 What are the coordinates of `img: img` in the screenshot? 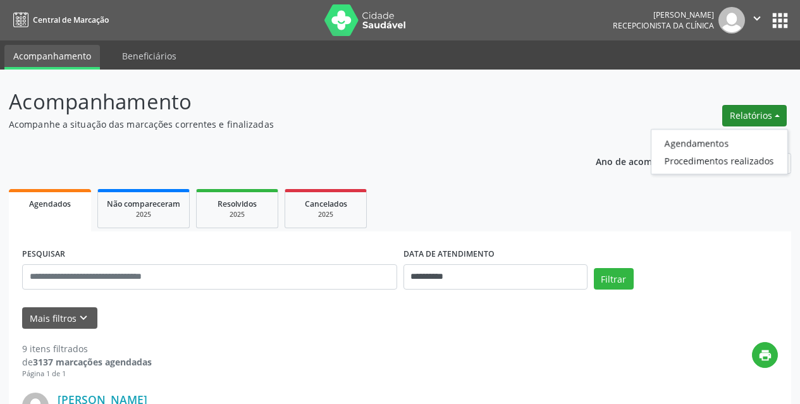 It's located at (731, 20).